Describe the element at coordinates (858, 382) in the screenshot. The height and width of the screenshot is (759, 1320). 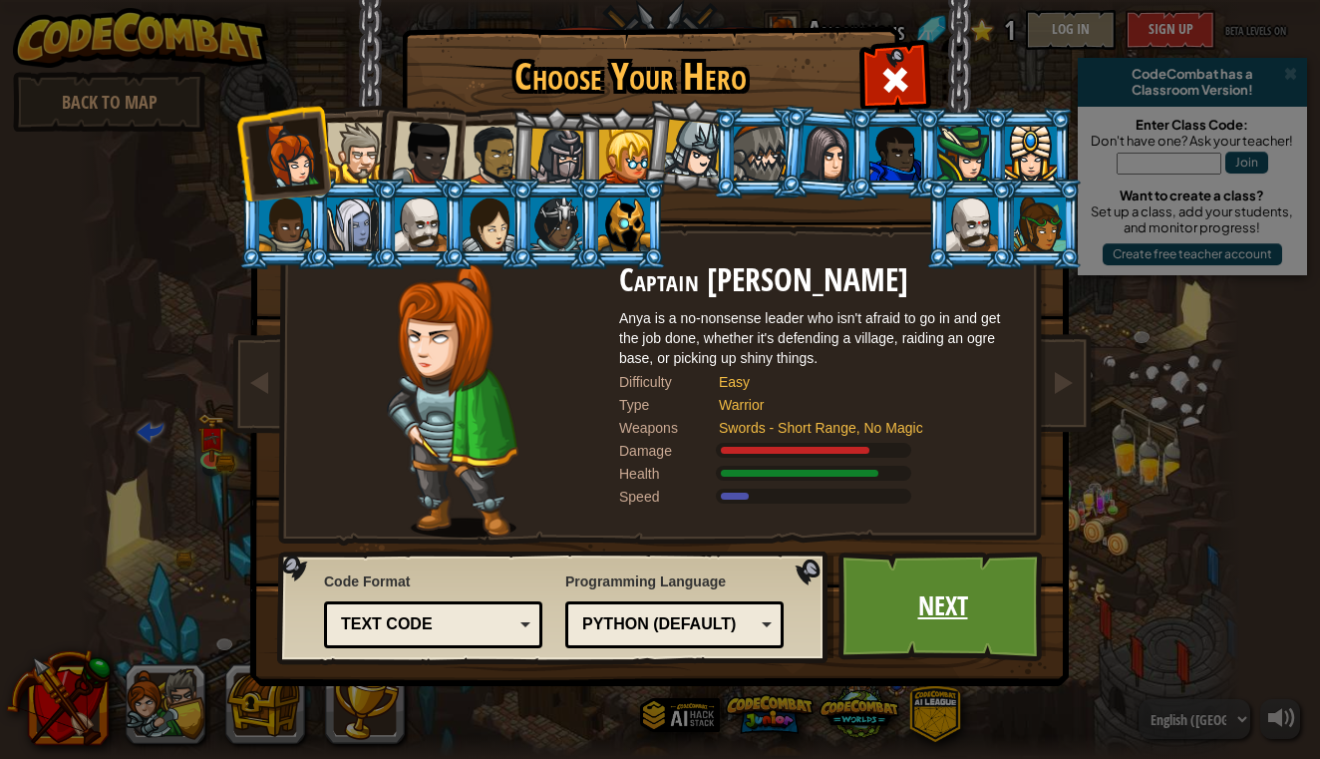
I see `div: Easy` at that location.